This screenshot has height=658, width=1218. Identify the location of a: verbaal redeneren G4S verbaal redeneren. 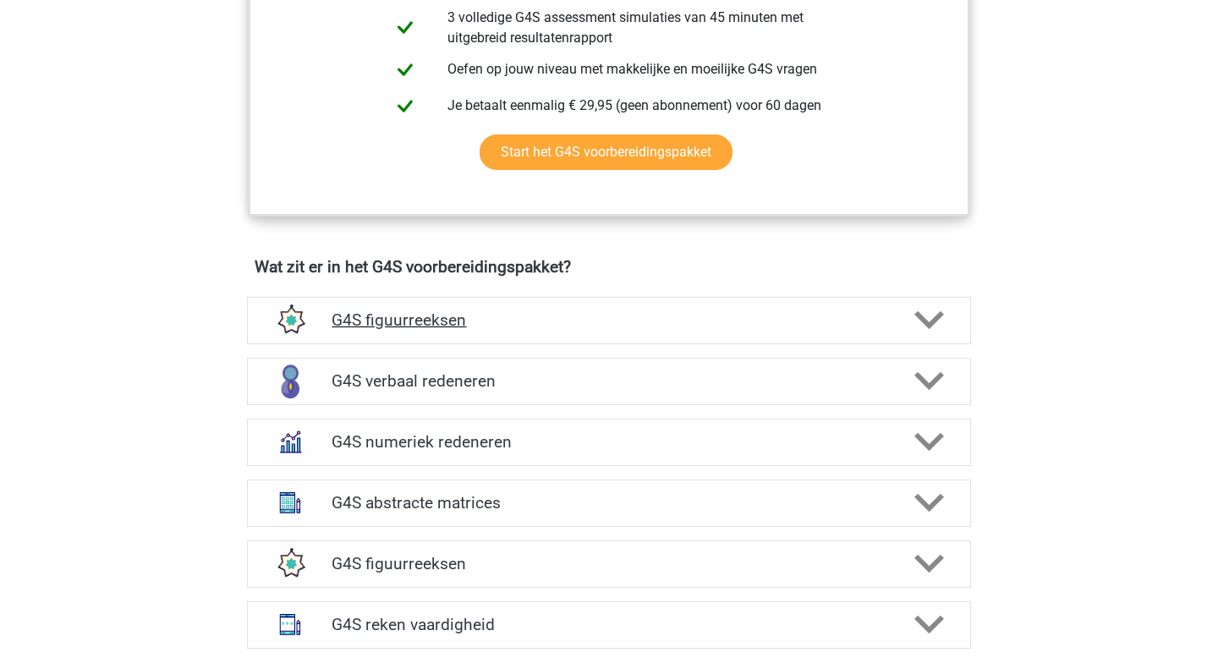
(609, 381).